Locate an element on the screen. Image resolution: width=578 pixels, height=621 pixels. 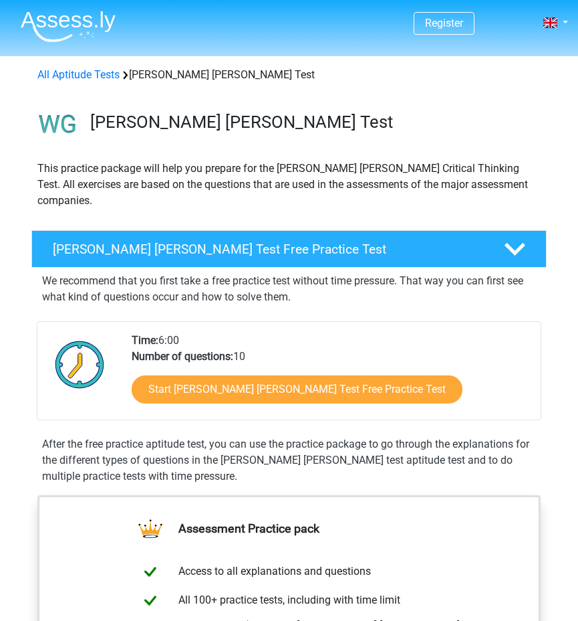
div: After the free practice aptitude test, you can use the practice package to go through the explana... is located at coordinates (289, 460).